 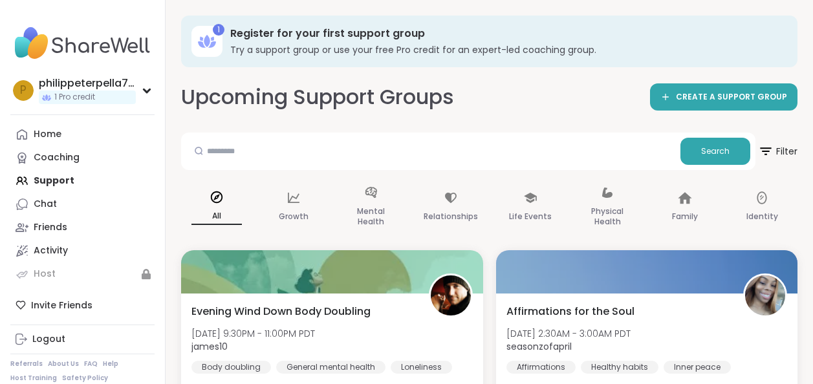 I want to click on span: Filter, so click(x=778, y=151).